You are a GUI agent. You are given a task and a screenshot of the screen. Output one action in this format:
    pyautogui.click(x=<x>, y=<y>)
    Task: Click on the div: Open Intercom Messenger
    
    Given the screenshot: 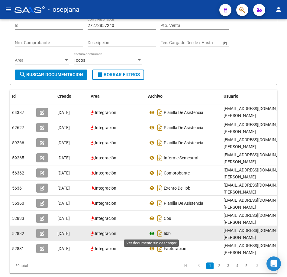 What is the action you would take?
    pyautogui.click(x=274, y=264)
    